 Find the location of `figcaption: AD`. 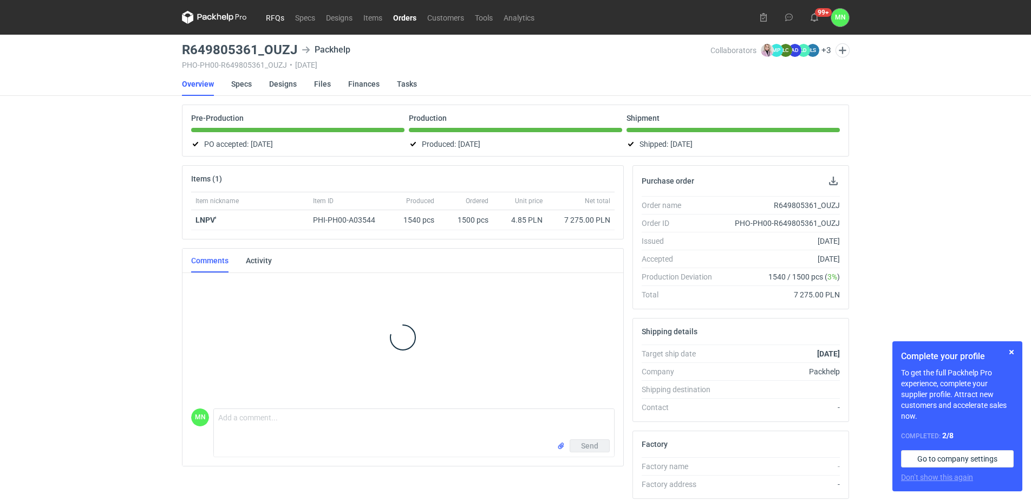

figcaption: AD is located at coordinates (795, 50).